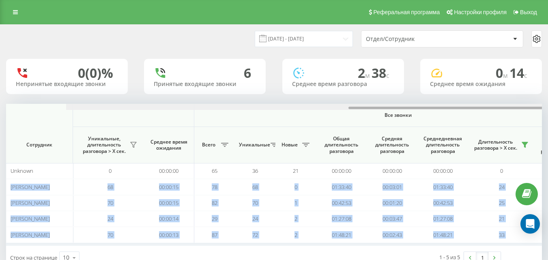 The width and height of the screenshot is (548, 260). Describe the element at coordinates (502, 203) in the screenshot. I see `span: 25` at that location.